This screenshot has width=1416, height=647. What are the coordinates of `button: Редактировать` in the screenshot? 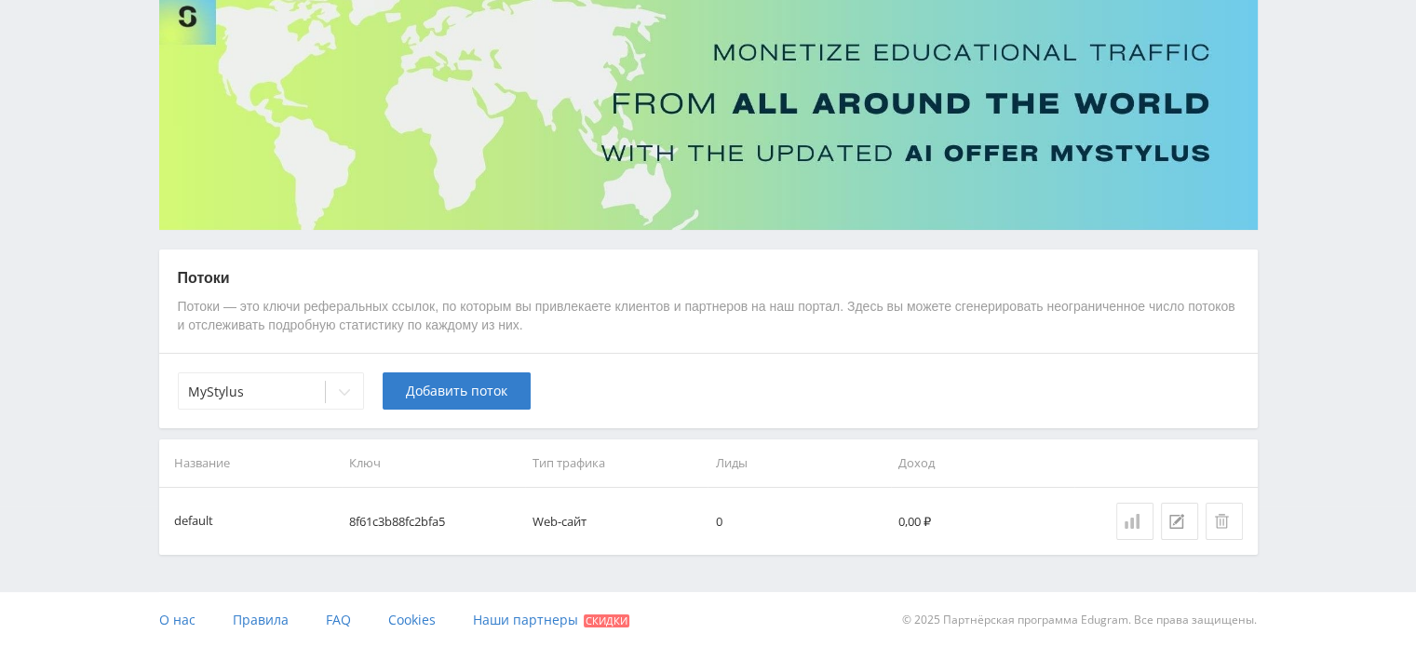 It's located at (1179, 521).